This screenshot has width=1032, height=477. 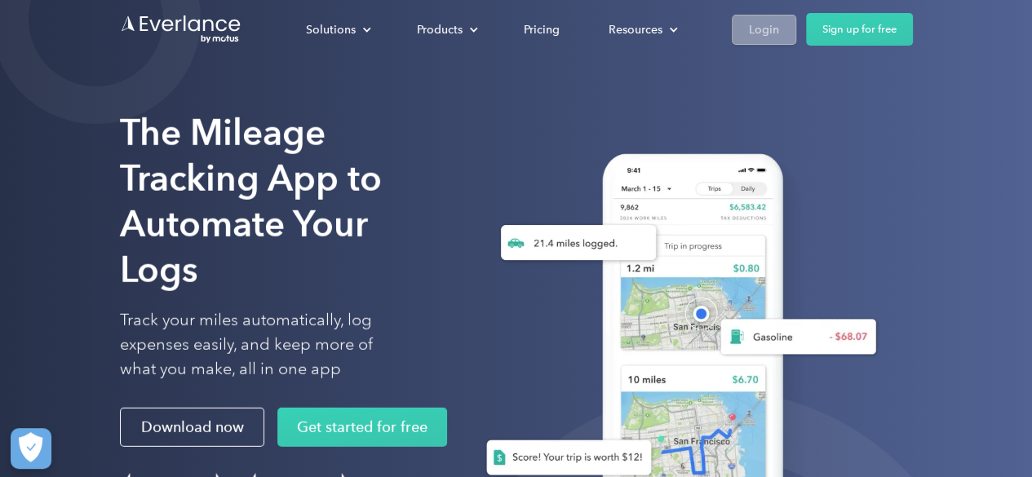 I want to click on a: Login, so click(x=764, y=29).